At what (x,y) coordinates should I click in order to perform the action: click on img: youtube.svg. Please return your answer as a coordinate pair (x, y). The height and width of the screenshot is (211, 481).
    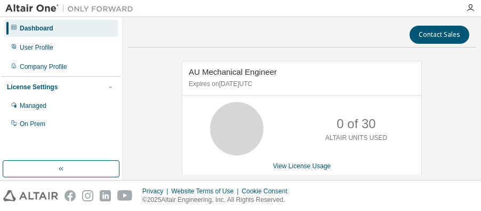
    Looking at the image, I should click on (125, 195).